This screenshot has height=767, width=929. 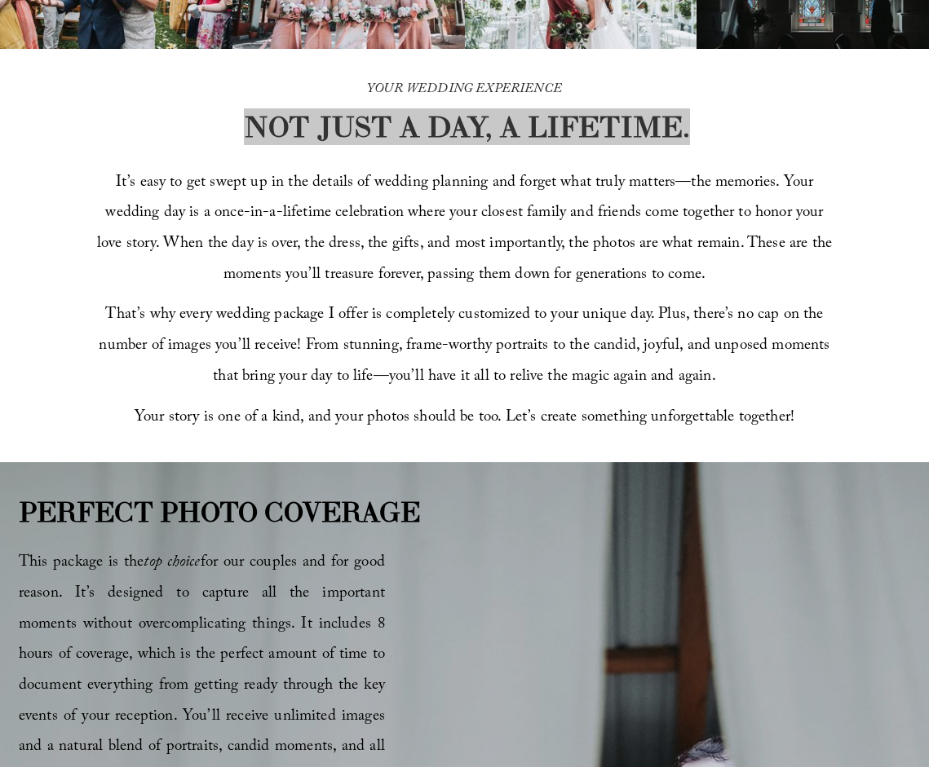 What do you see at coordinates (466, 229) in the screenshot?
I see `span: It’s easy to get swept up in the details of wedding planning and forget what truly matters—the me...` at bounding box center [466, 229].